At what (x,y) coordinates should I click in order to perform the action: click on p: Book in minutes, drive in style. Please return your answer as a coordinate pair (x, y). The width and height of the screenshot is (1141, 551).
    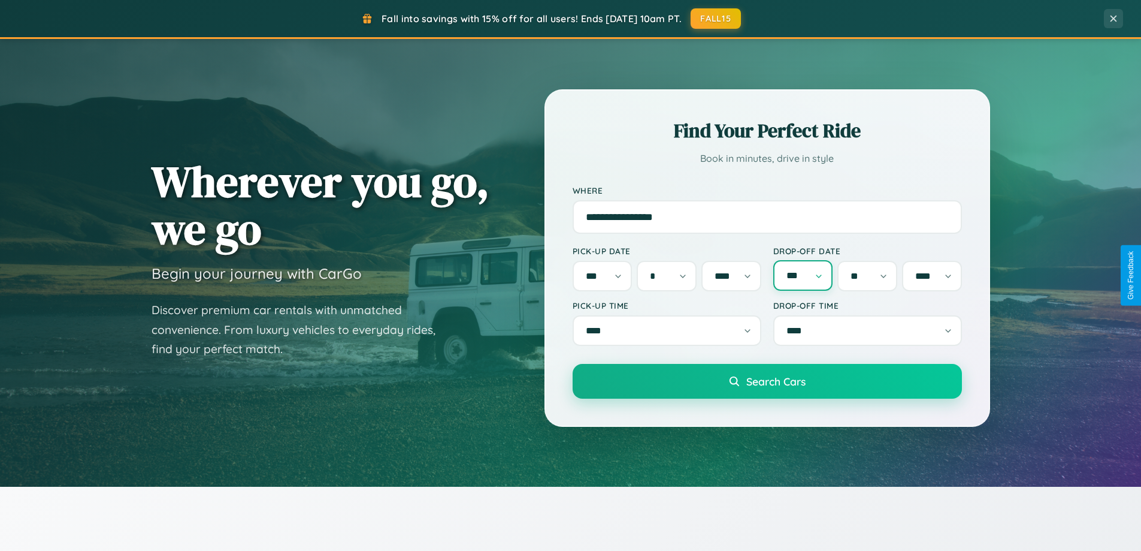
    Looking at the image, I should click on (767, 158).